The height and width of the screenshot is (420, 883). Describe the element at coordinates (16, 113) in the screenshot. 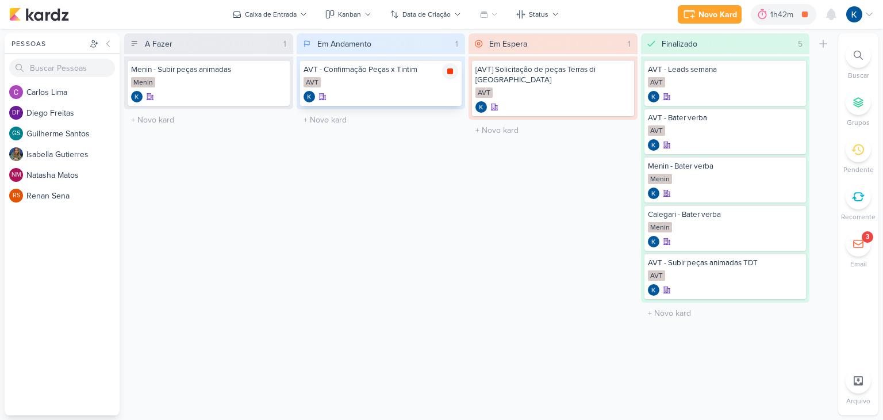

I see `p: DF` at that location.